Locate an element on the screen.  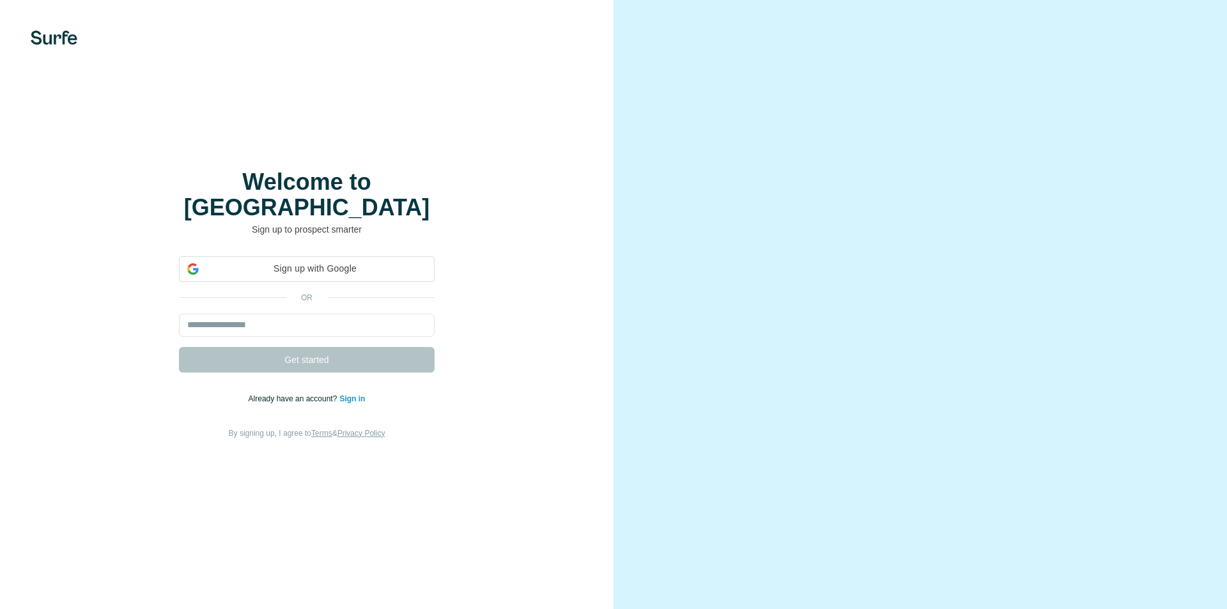
a: Terms is located at coordinates (321, 433).